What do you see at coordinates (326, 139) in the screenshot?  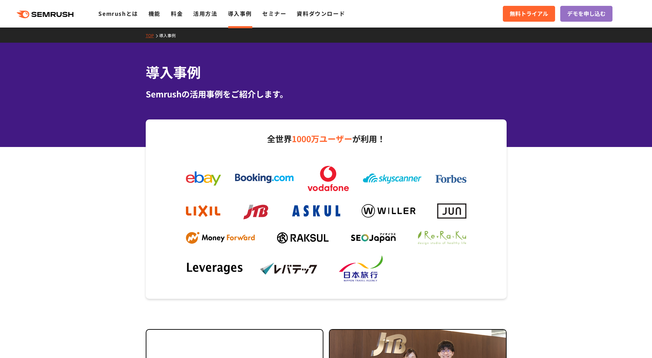 I see `p: 全世界 が利用！` at bounding box center [326, 139].